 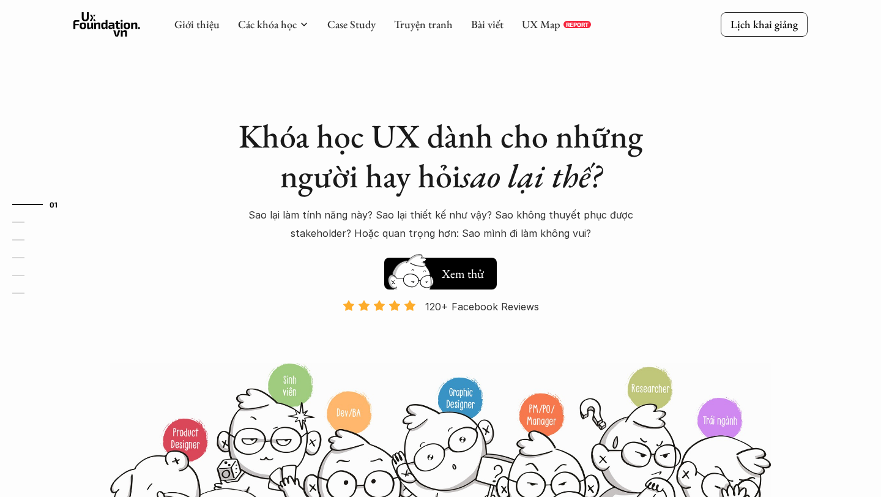 What do you see at coordinates (531, 176) in the screenshot?
I see `em: sao lại thế?` at bounding box center [531, 176].